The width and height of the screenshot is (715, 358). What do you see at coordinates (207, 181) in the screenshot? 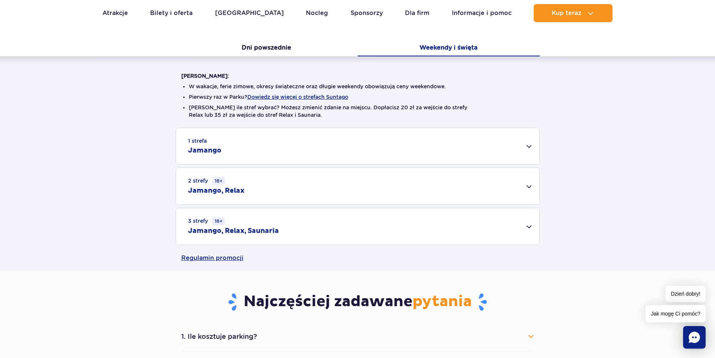
I see `small: 2 strefy` at bounding box center [207, 181].